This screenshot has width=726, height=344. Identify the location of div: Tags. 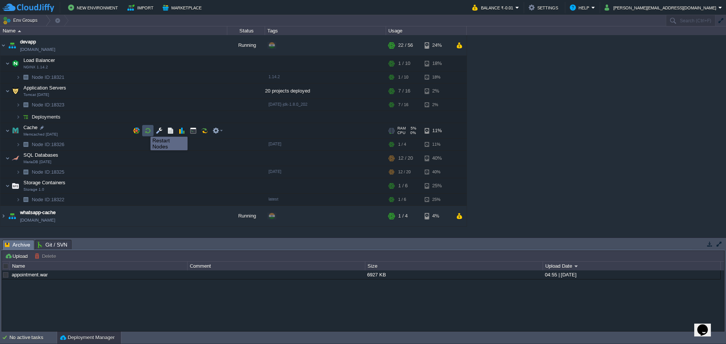
(326, 31).